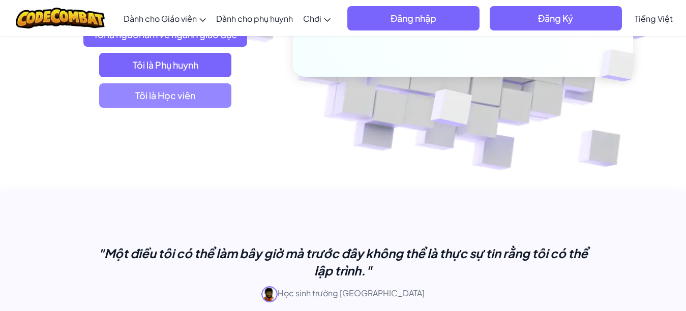  Describe the element at coordinates (414, 18) in the screenshot. I see `button: Đăng nhập` at that location.